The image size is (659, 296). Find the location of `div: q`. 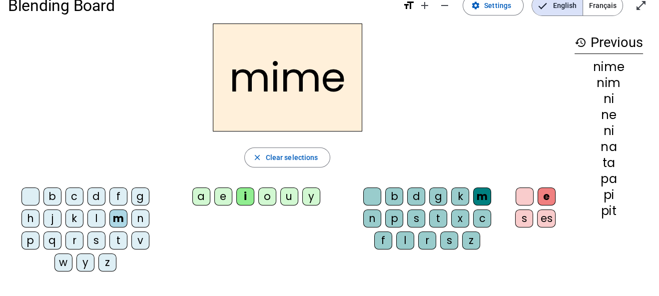

div: q is located at coordinates (52, 240).